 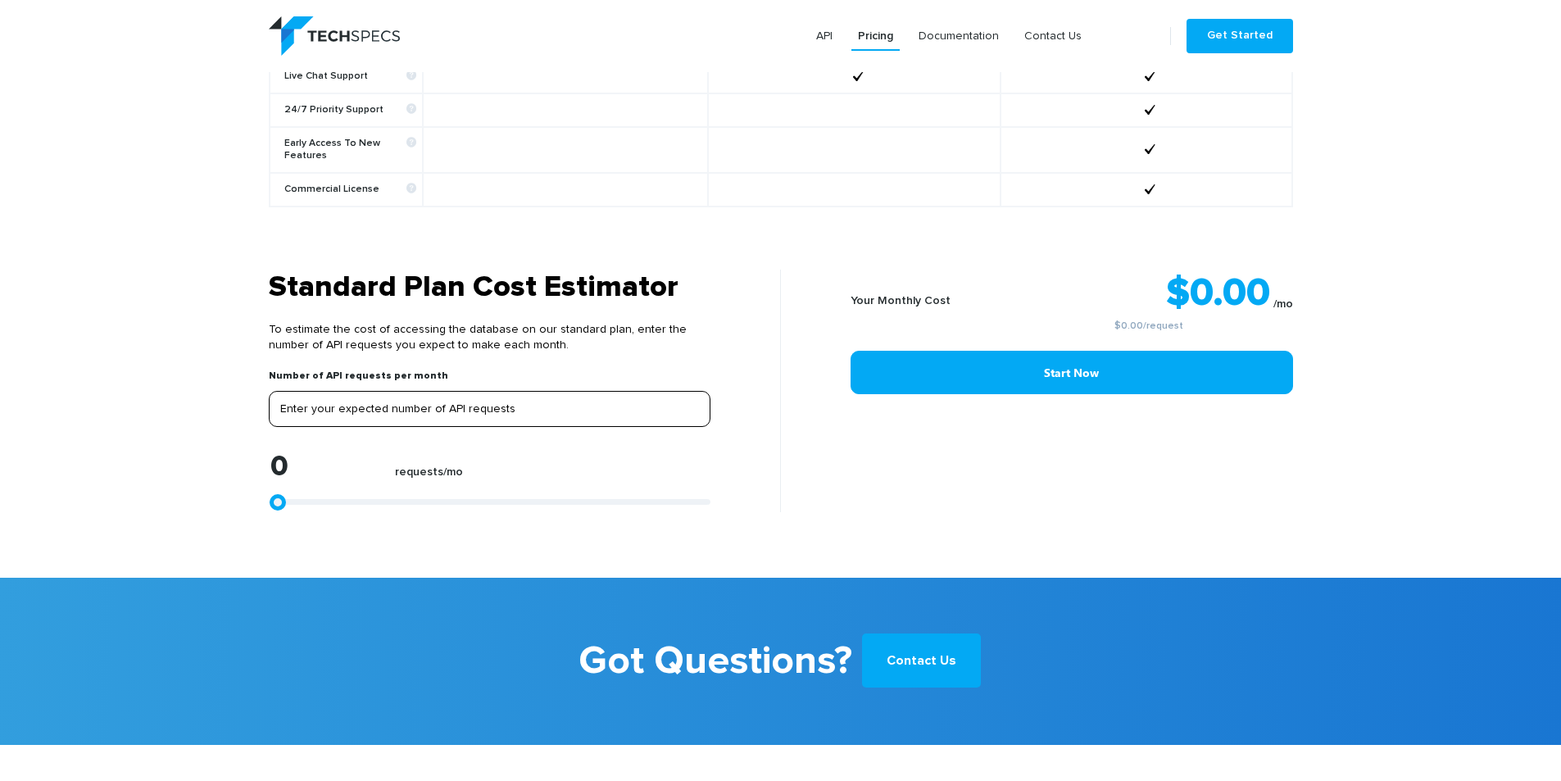 I want to click on strong: $0.00, so click(x=1217, y=293).